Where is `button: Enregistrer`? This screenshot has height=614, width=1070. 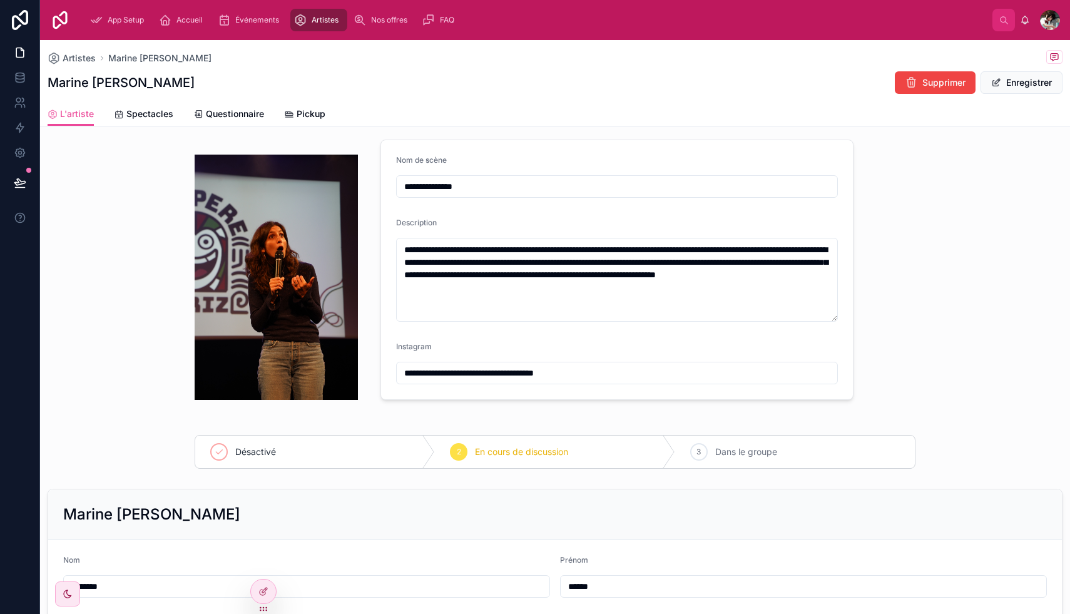 button: Enregistrer is located at coordinates (1021, 83).